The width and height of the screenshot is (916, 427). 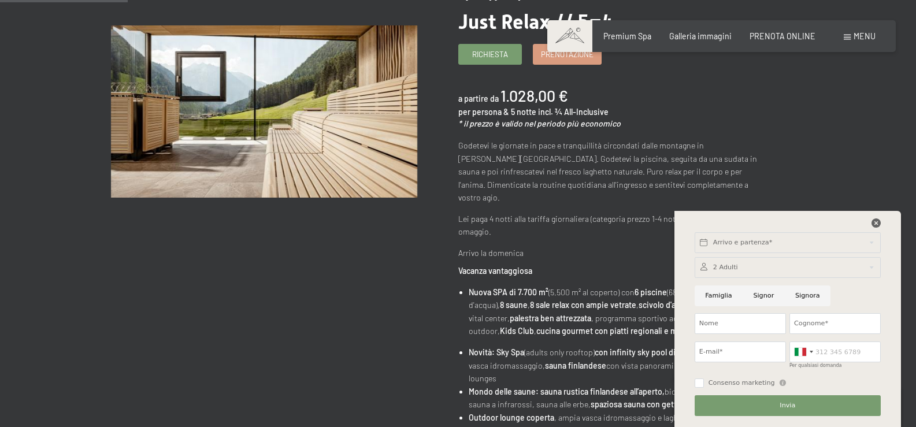 What do you see at coordinates (644, 352) in the screenshot?
I see `strong: con infinity sky pool di 23 m` at bounding box center [644, 352].